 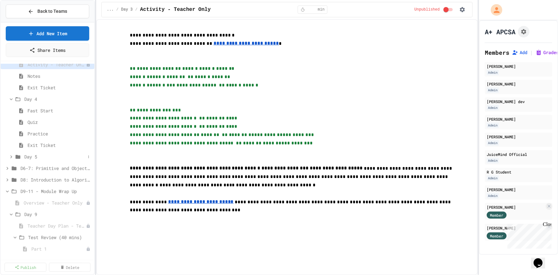 What do you see at coordinates (56, 179) in the screenshot?
I see `span: D8: Introduction to Algorithms` at bounding box center [56, 179].